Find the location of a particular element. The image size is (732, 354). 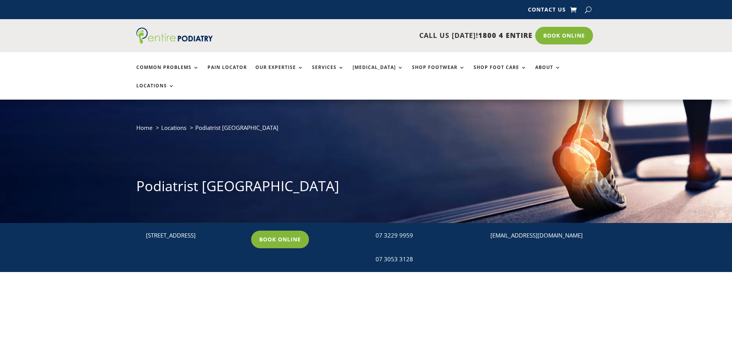

a: Shop Footwear is located at coordinates (438, 73).